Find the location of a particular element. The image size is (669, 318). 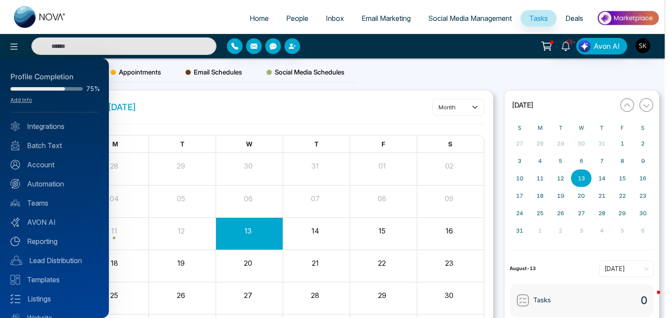

a: Lead Distribution is located at coordinates (54, 260).